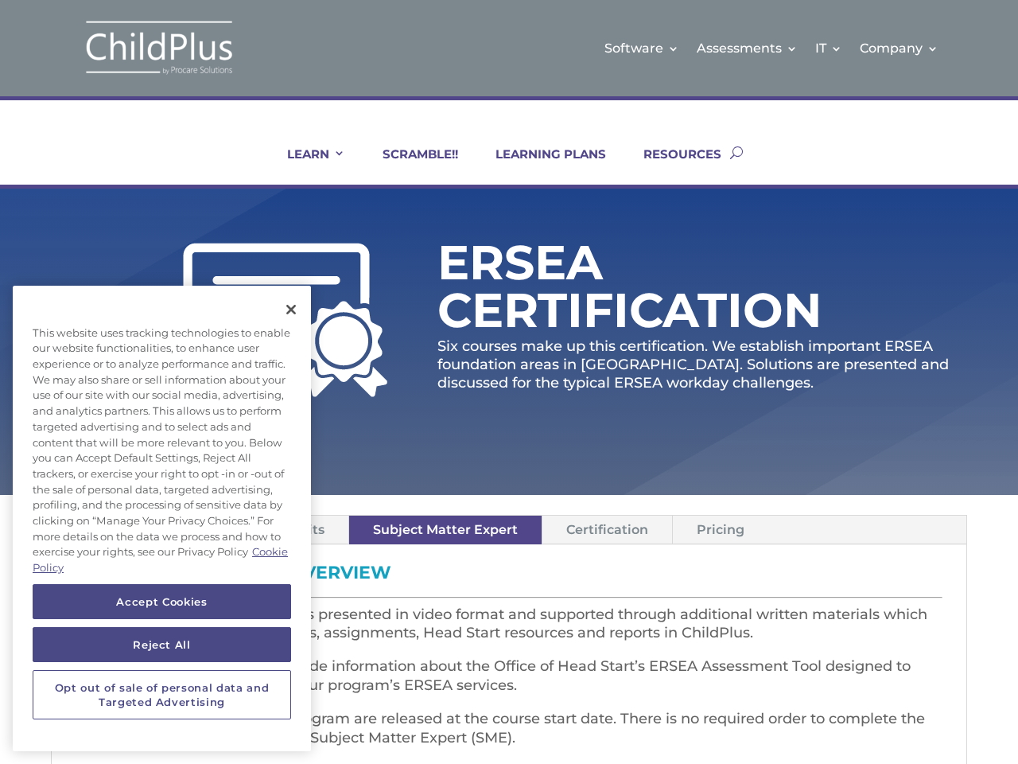 Image resolution: width=1018 pixels, height=764 pixels. I want to click on span: In each individual unit, content is presented in video format and supported through additional wr..., so click(501, 624).